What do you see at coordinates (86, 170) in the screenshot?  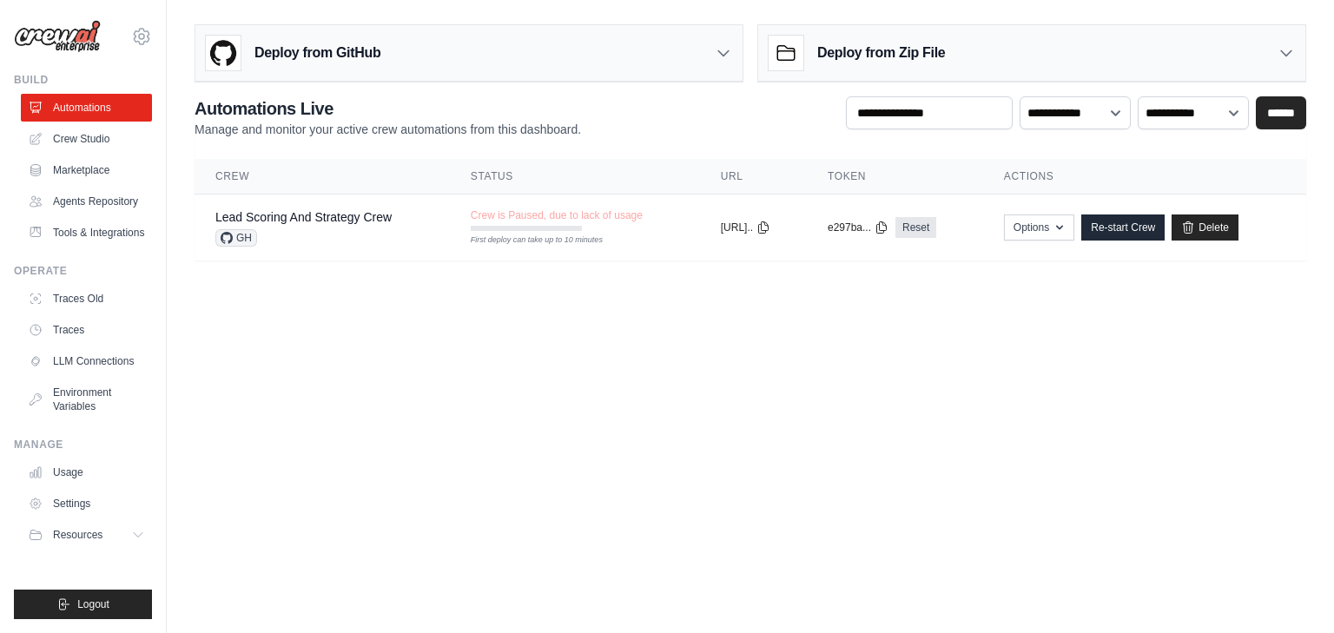 I see `a: Marketplace` at bounding box center [86, 170].